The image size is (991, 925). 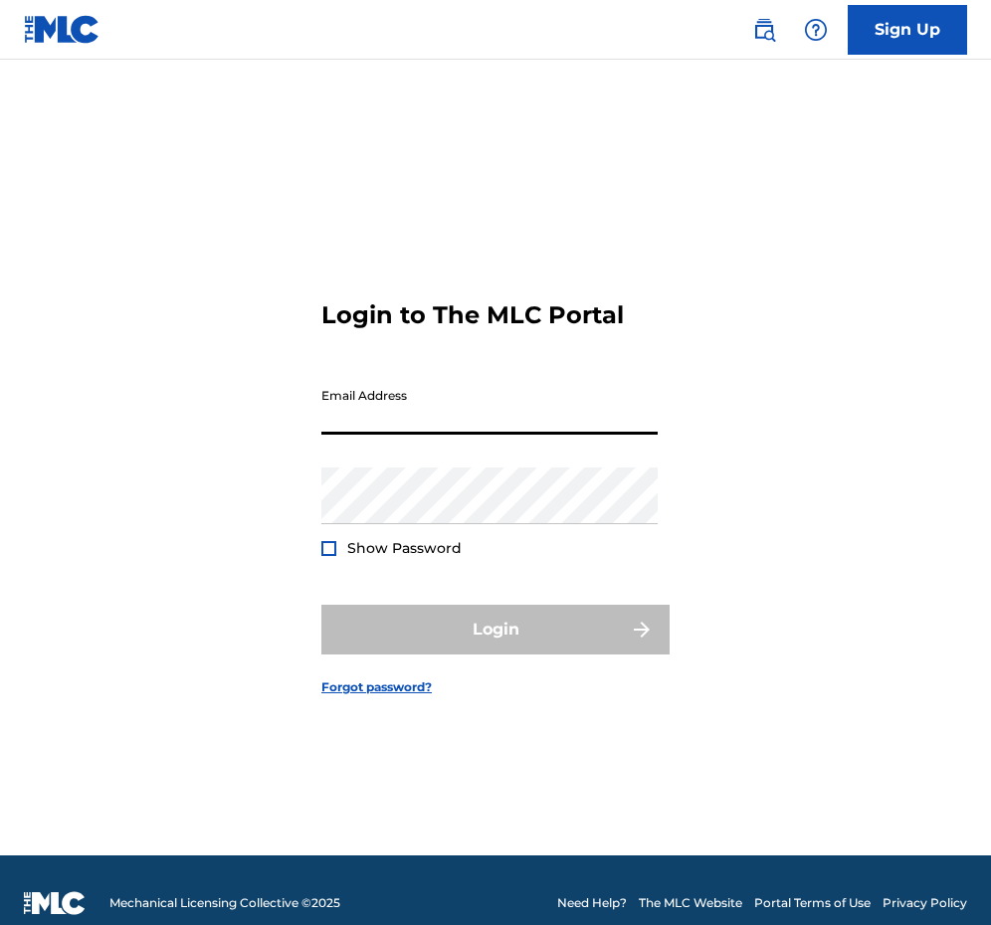 What do you see at coordinates (816, 30) in the screenshot?
I see `img: help` at bounding box center [816, 30].